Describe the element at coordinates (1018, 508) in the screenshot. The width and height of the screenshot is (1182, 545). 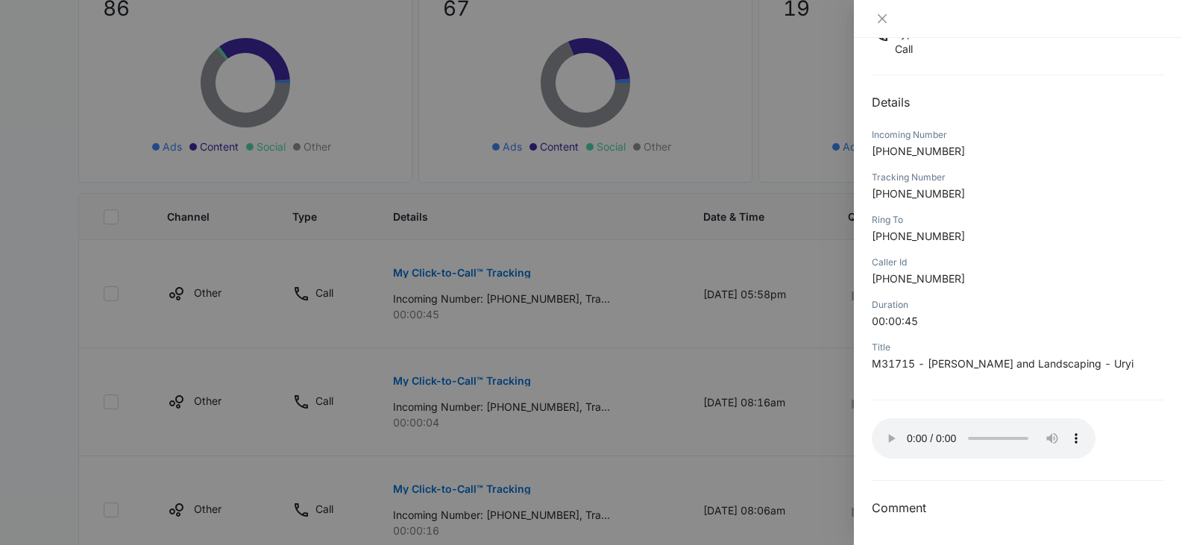
I see `h3: Comment` at that location.